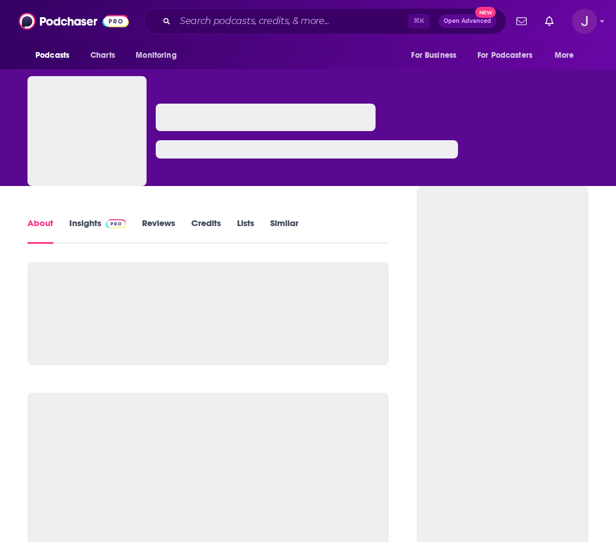 The height and width of the screenshot is (542, 616). Describe the element at coordinates (486, 12) in the screenshot. I see `span: New` at that location.